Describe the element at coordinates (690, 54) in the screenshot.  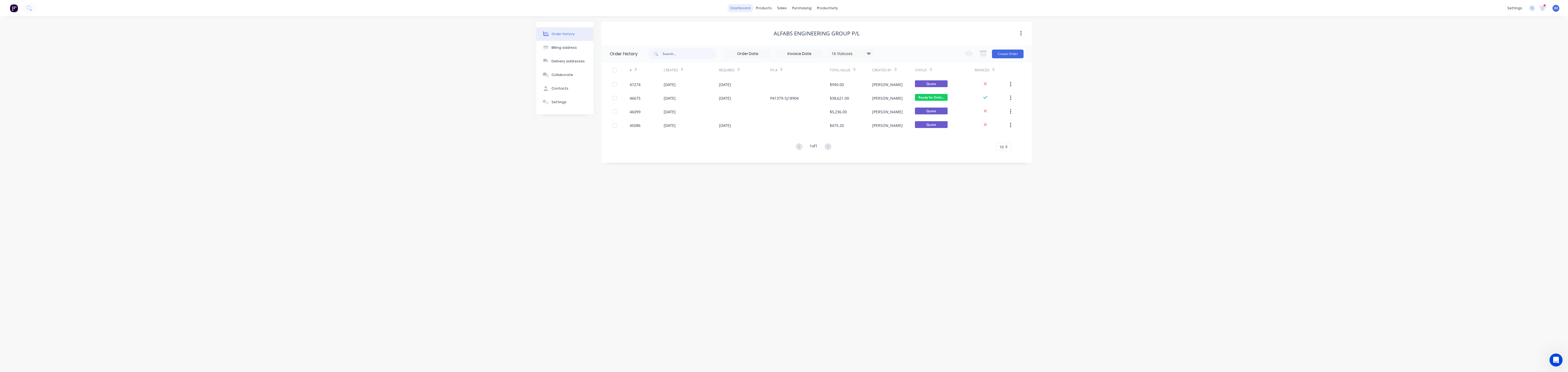
I see `input: Search...` at that location.